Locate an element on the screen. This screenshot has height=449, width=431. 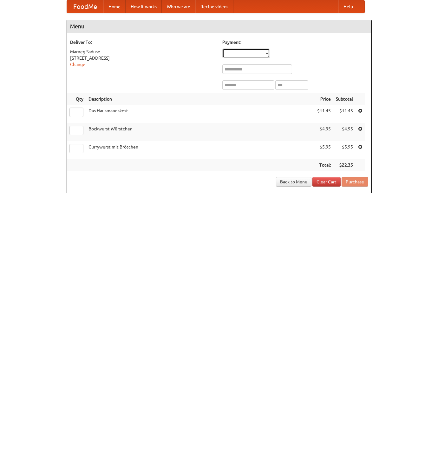
a: How it works is located at coordinates (144, 7).